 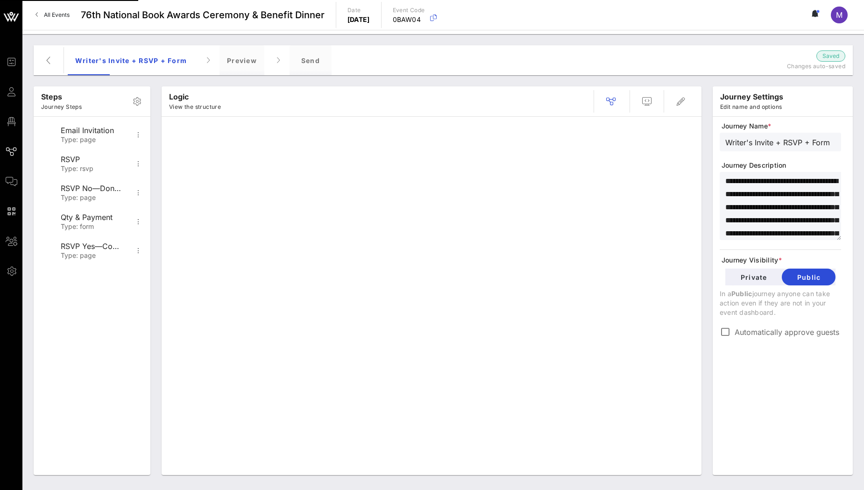 What do you see at coordinates (753, 277) in the screenshot?
I see `button: Private` at bounding box center [753, 277].